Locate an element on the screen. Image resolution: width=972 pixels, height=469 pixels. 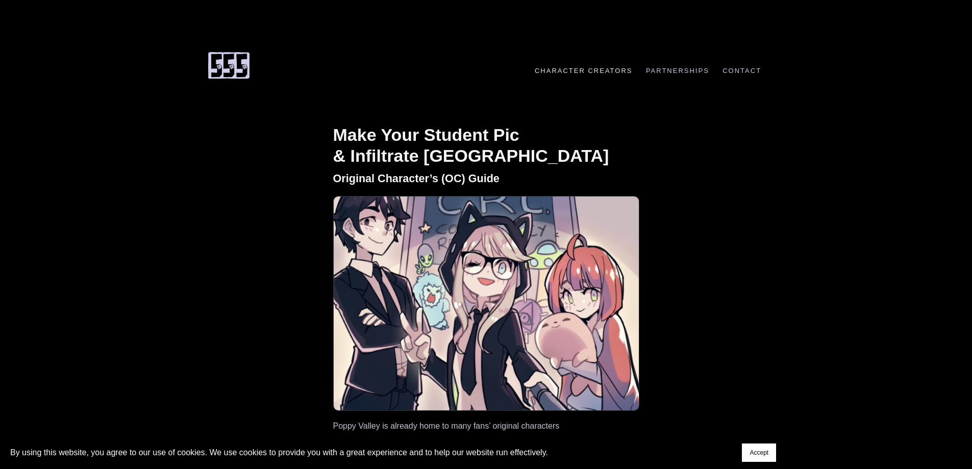
a: Partnerships is located at coordinates (677, 70).